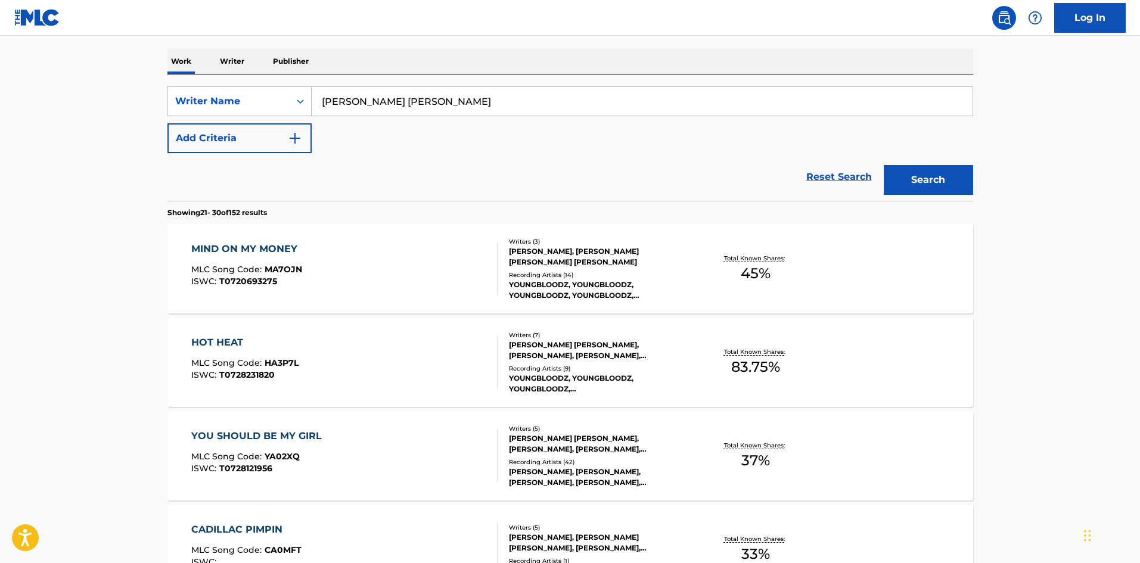  What do you see at coordinates (240, 138) in the screenshot?
I see `button: Add Criteria` at bounding box center [240, 138].